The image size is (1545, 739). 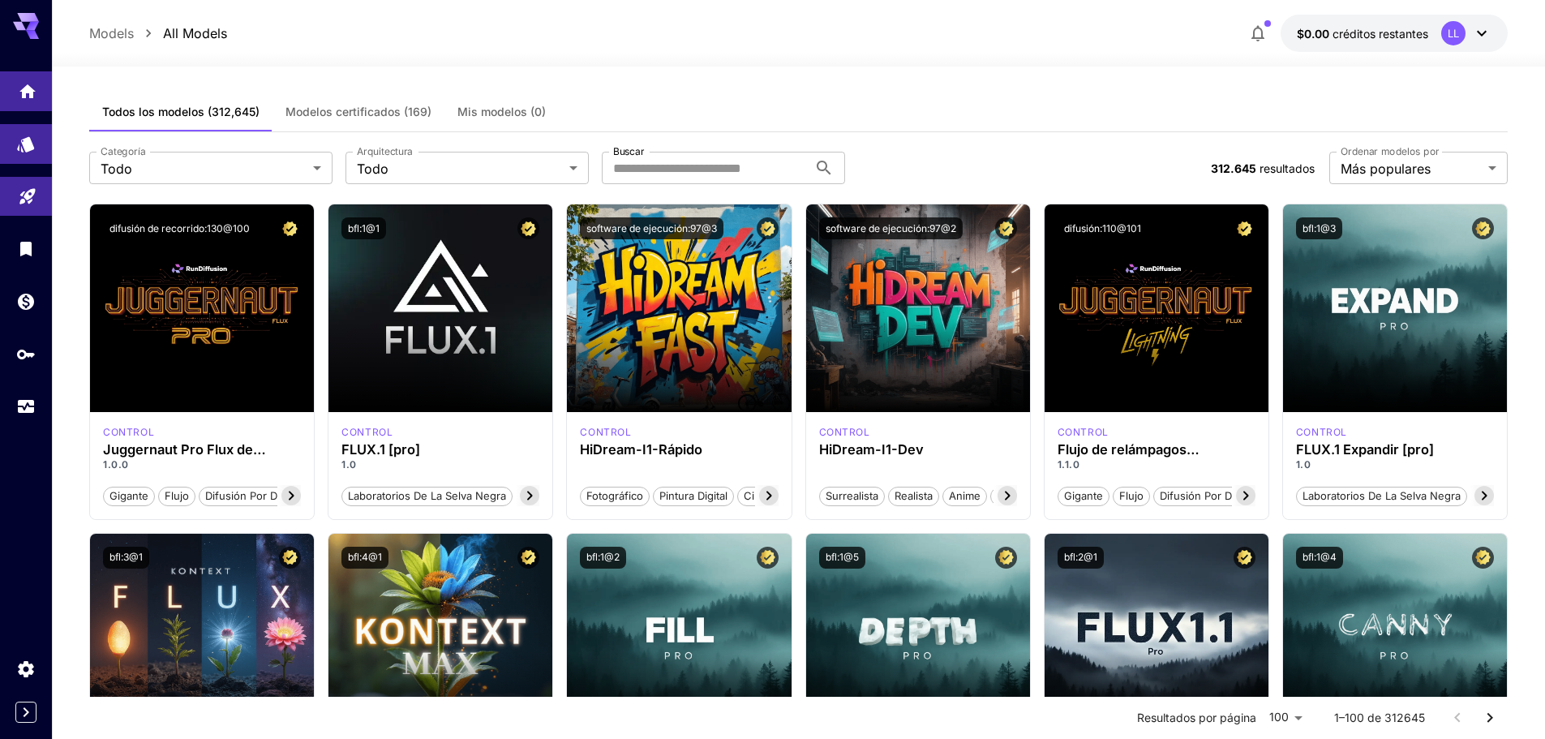 What do you see at coordinates (116, 464) in the screenshot?
I see `font: 1.0.0` at bounding box center [116, 464].